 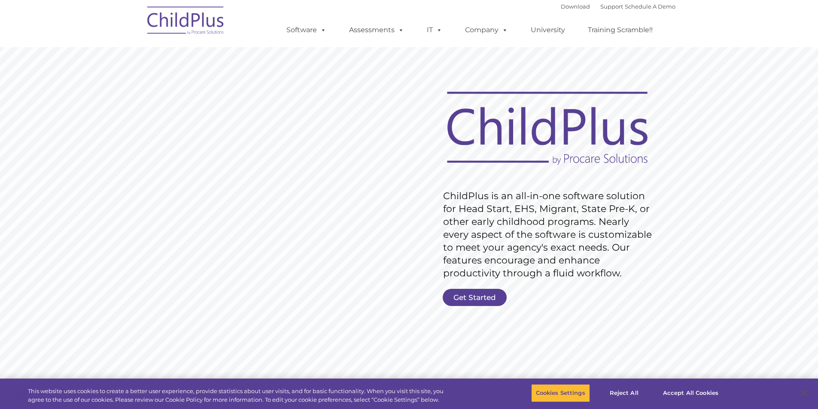 I want to click on img: ChildPlus by Procare Solutions, so click(x=186, y=22).